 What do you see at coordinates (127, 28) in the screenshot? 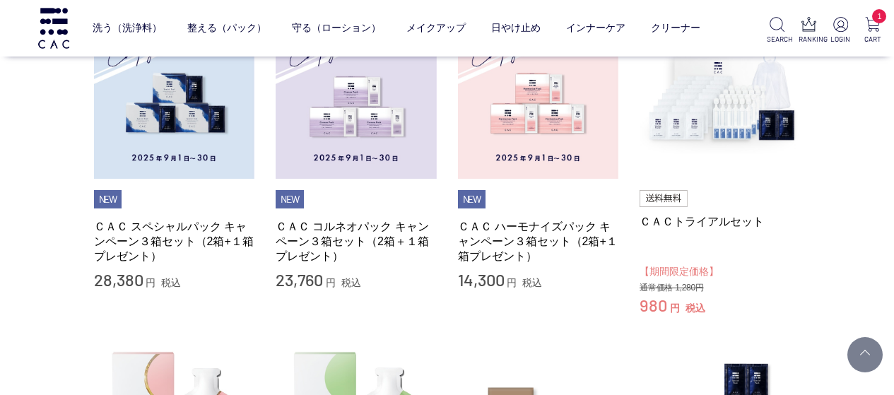
I see `a: 洗う（洗浄料）` at bounding box center [127, 28].